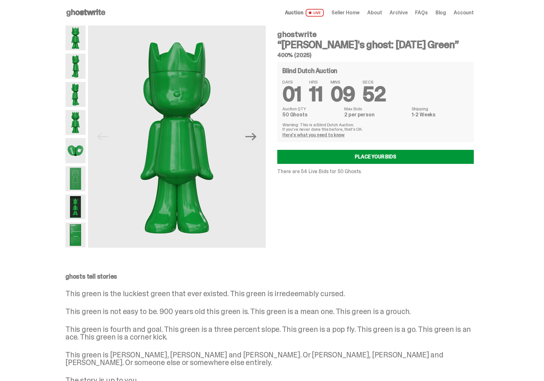 The width and height of the screenshot is (544, 381). I want to click on h4: Blind Dutch Auction, so click(310, 71).